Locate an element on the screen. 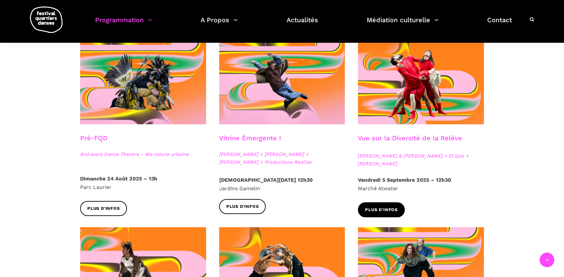 The height and width of the screenshot is (277, 564). h3: Vitrine Émergente I is located at coordinates (250, 142).